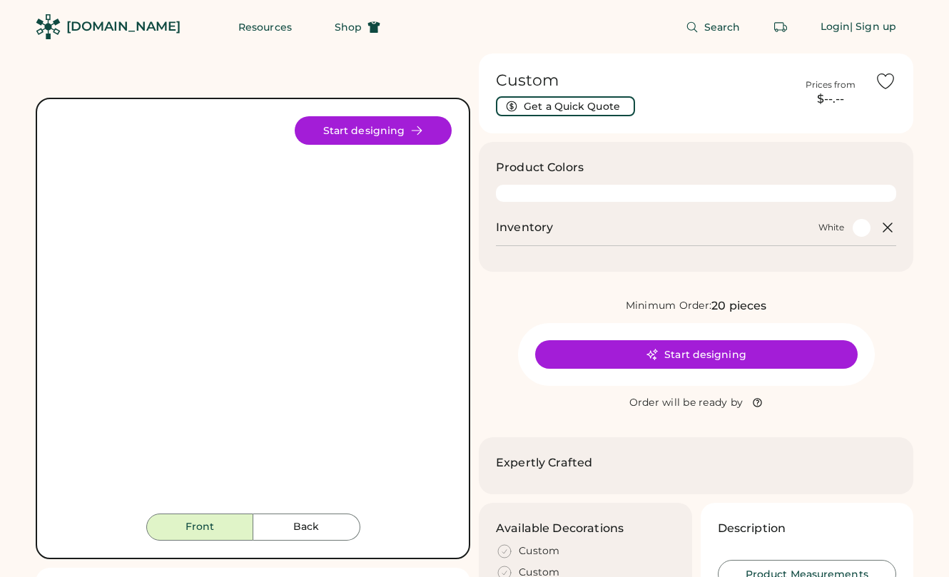 This screenshot has height=577, width=949. I want to click on button: Shop, so click(357, 27).